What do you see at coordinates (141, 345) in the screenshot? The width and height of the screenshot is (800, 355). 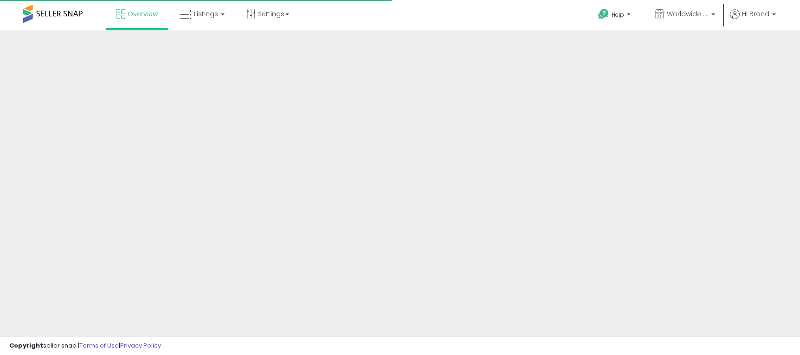 I see `a: Privacy Policy` at bounding box center [141, 345].